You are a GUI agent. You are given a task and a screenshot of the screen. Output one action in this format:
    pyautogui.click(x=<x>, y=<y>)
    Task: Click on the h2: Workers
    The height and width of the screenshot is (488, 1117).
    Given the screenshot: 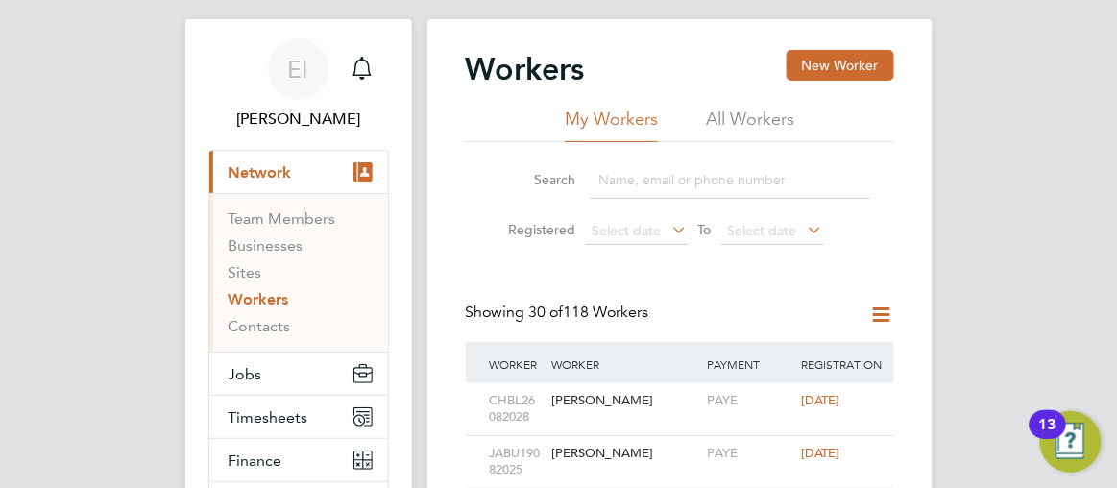 What is the action you would take?
    pyautogui.click(x=525, y=69)
    